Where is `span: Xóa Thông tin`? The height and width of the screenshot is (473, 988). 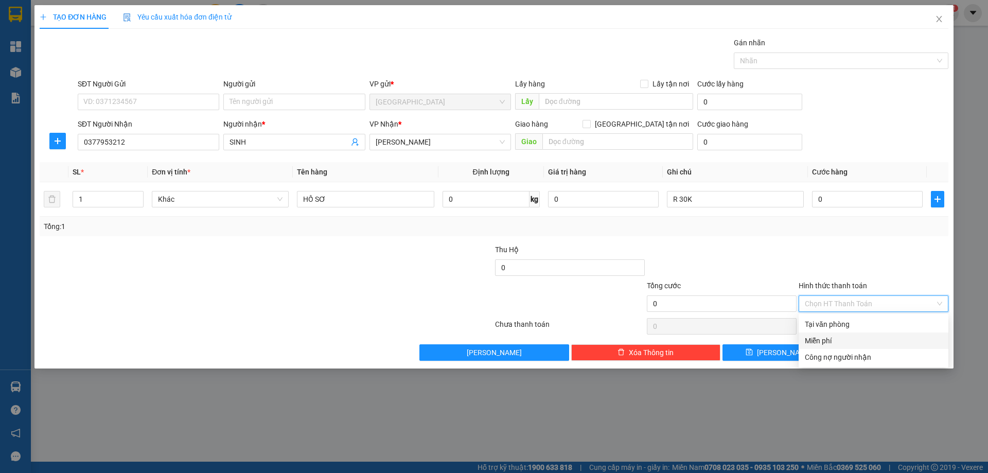
span: Xóa Thông tin is located at coordinates (651, 352).